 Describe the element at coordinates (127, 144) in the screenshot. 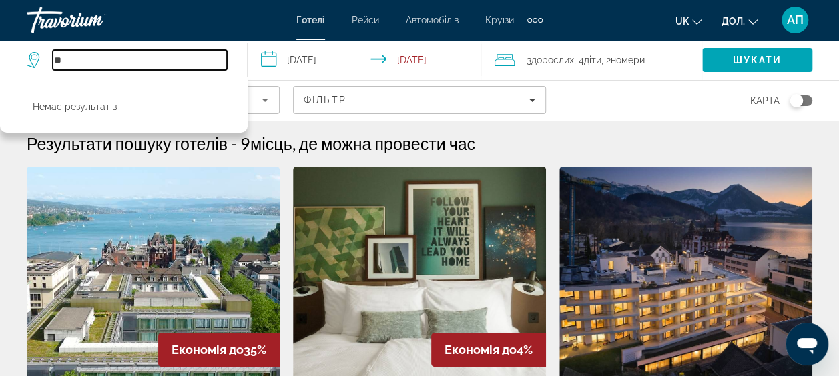

I see `h1: Результати пошуку готелів` at that location.